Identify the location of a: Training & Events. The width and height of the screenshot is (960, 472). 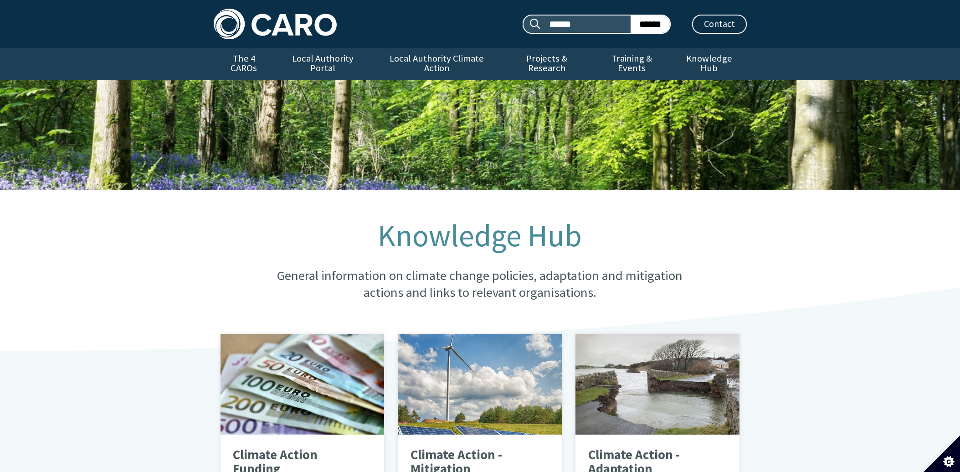
(632, 64).